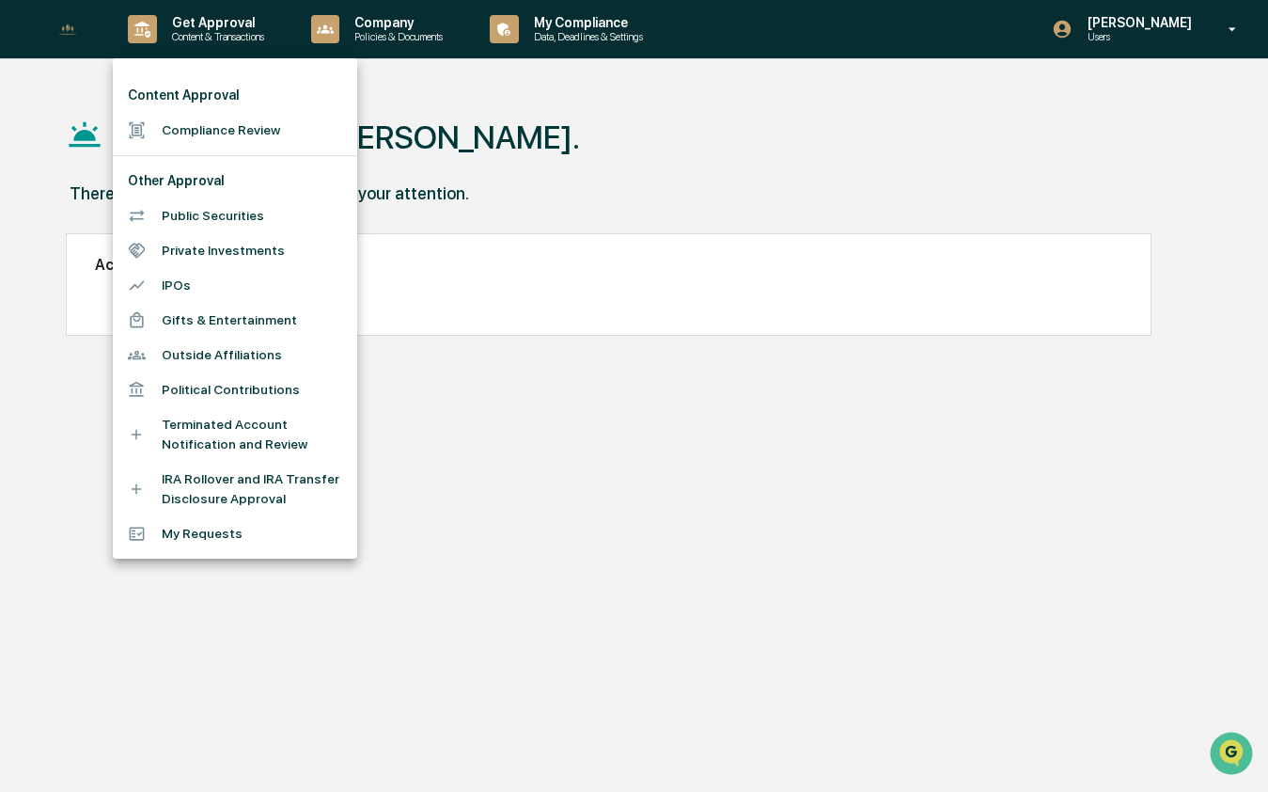 The height and width of the screenshot is (792, 1268). I want to click on a: 🗄️Attestations, so click(184, 246).